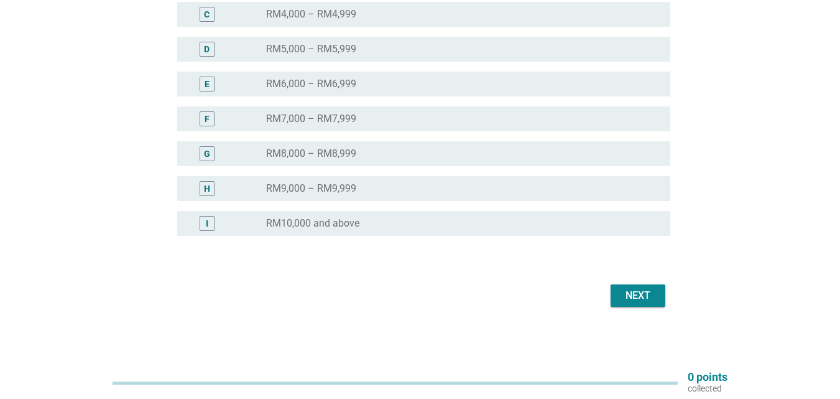 Image resolution: width=840 pixels, height=399 pixels. I want to click on label: RM9,000 – RM9,999, so click(311, 188).